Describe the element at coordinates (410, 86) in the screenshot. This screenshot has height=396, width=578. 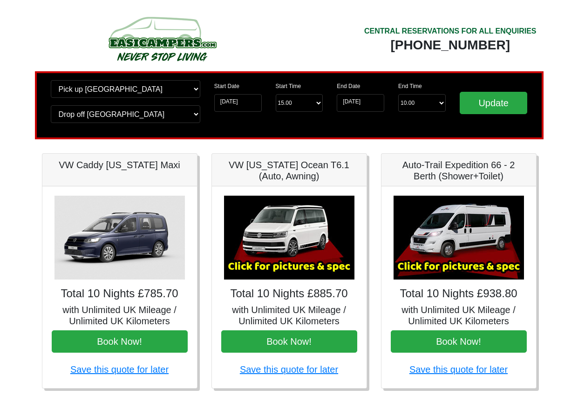
I see `label: End Time` at that location.